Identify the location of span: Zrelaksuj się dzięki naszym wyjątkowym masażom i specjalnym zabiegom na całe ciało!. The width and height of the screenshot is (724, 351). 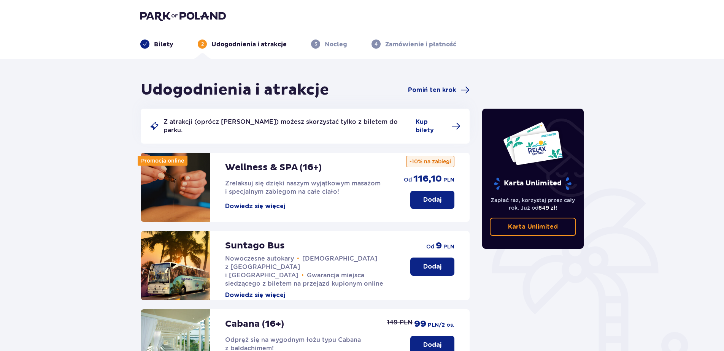
(303, 187).